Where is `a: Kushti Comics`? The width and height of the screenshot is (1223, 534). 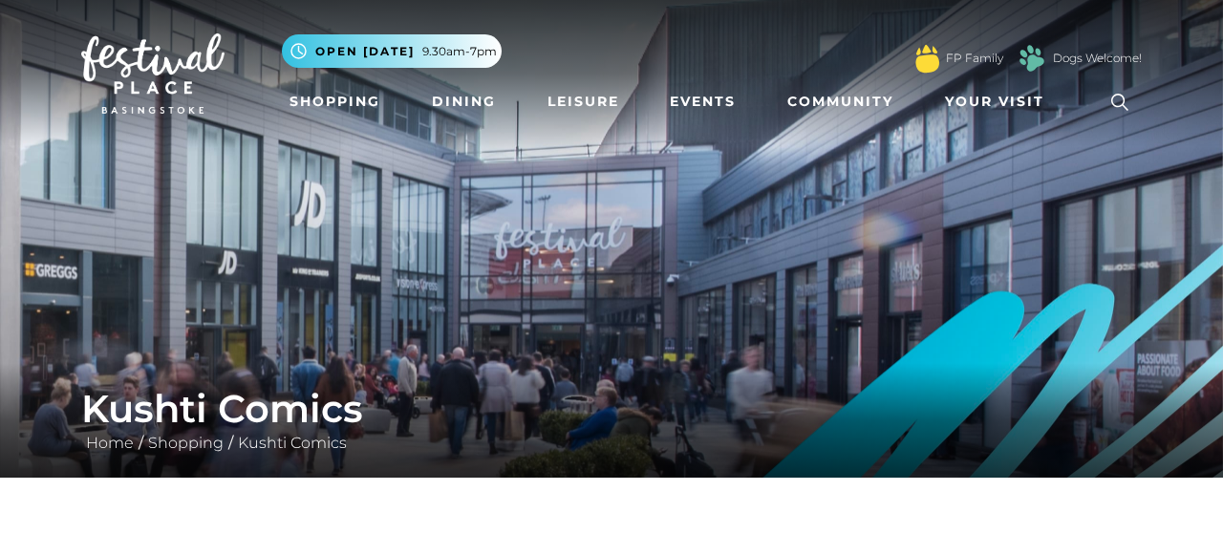 a: Kushti Comics is located at coordinates (292, 442).